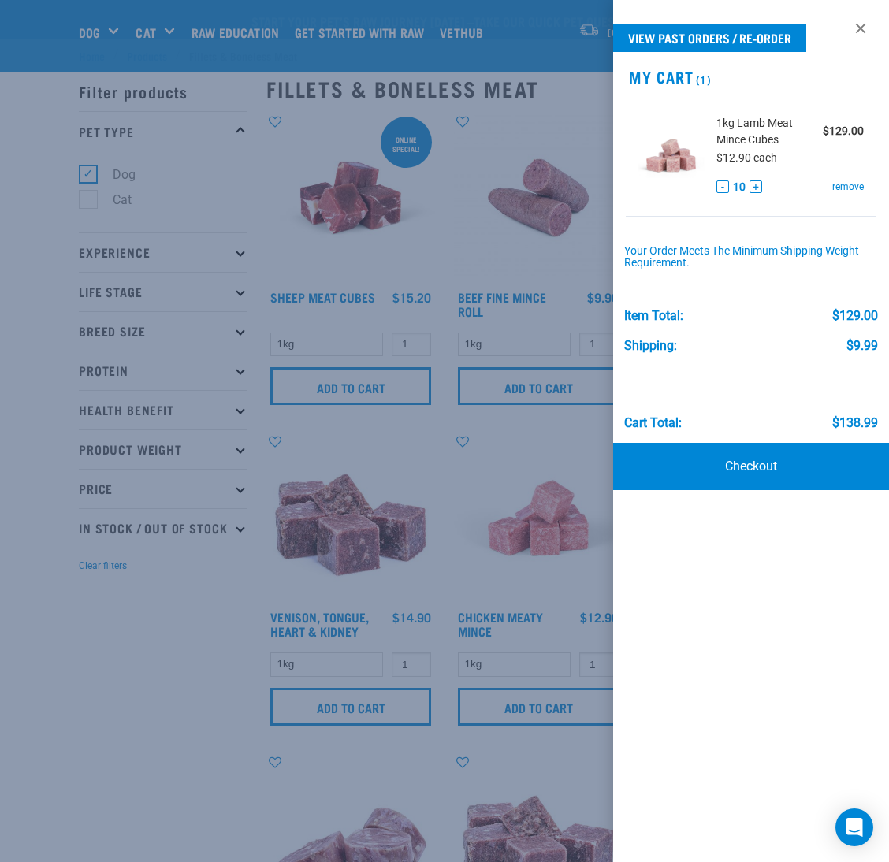  Describe the element at coordinates (751, 467) in the screenshot. I see `a: Checkout` at that location.